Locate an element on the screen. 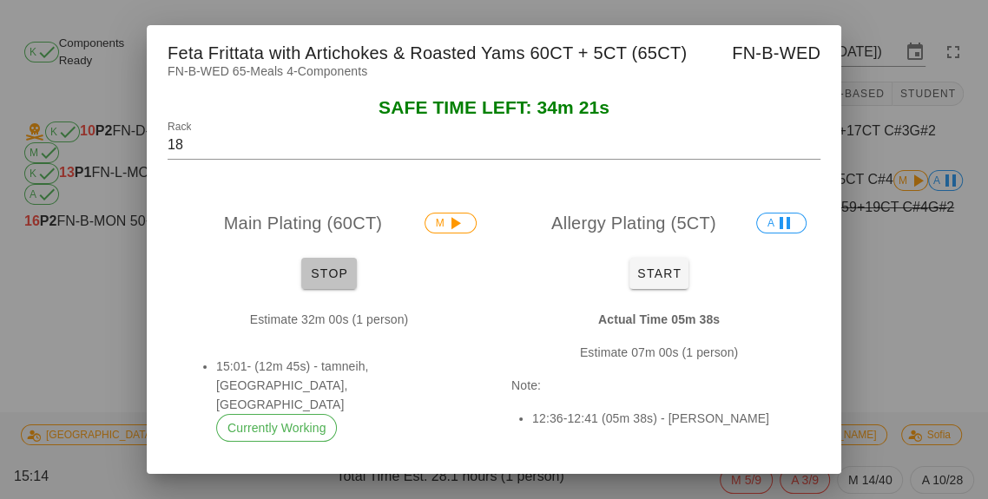  span: A is located at coordinates (781, 223).